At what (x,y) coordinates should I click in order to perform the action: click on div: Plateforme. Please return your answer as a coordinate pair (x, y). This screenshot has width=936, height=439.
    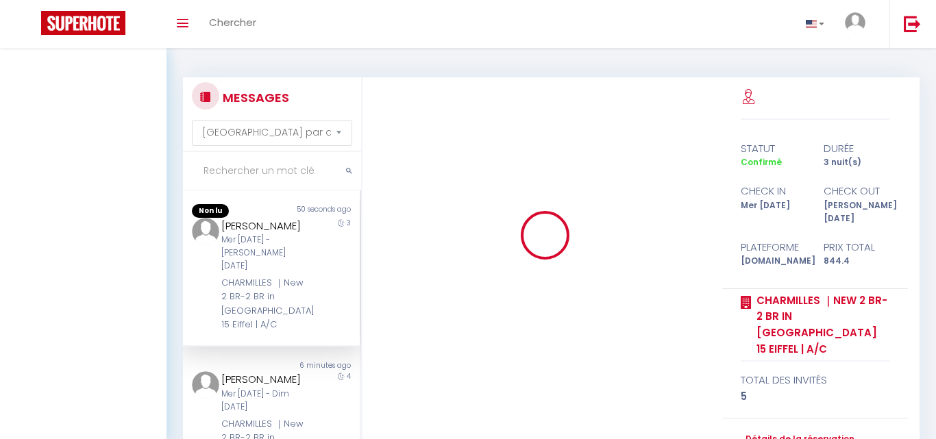
    Looking at the image, I should click on (773, 247).